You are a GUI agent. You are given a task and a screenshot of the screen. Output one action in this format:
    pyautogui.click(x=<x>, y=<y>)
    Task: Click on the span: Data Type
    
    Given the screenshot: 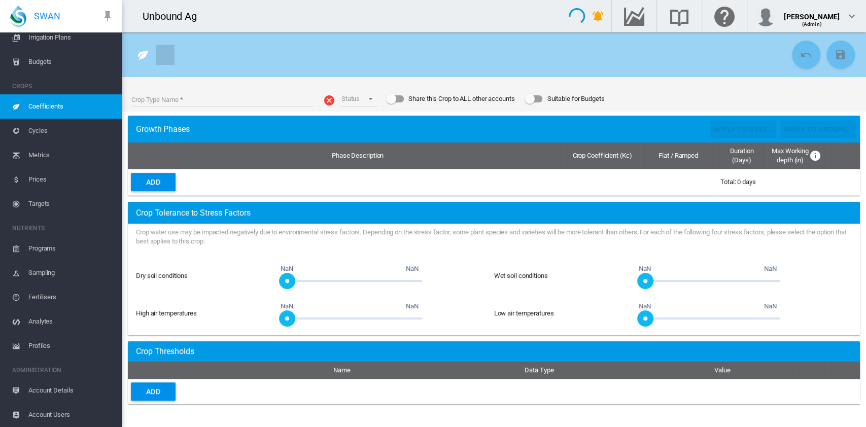 What is the action you would take?
    pyautogui.click(x=539, y=370)
    